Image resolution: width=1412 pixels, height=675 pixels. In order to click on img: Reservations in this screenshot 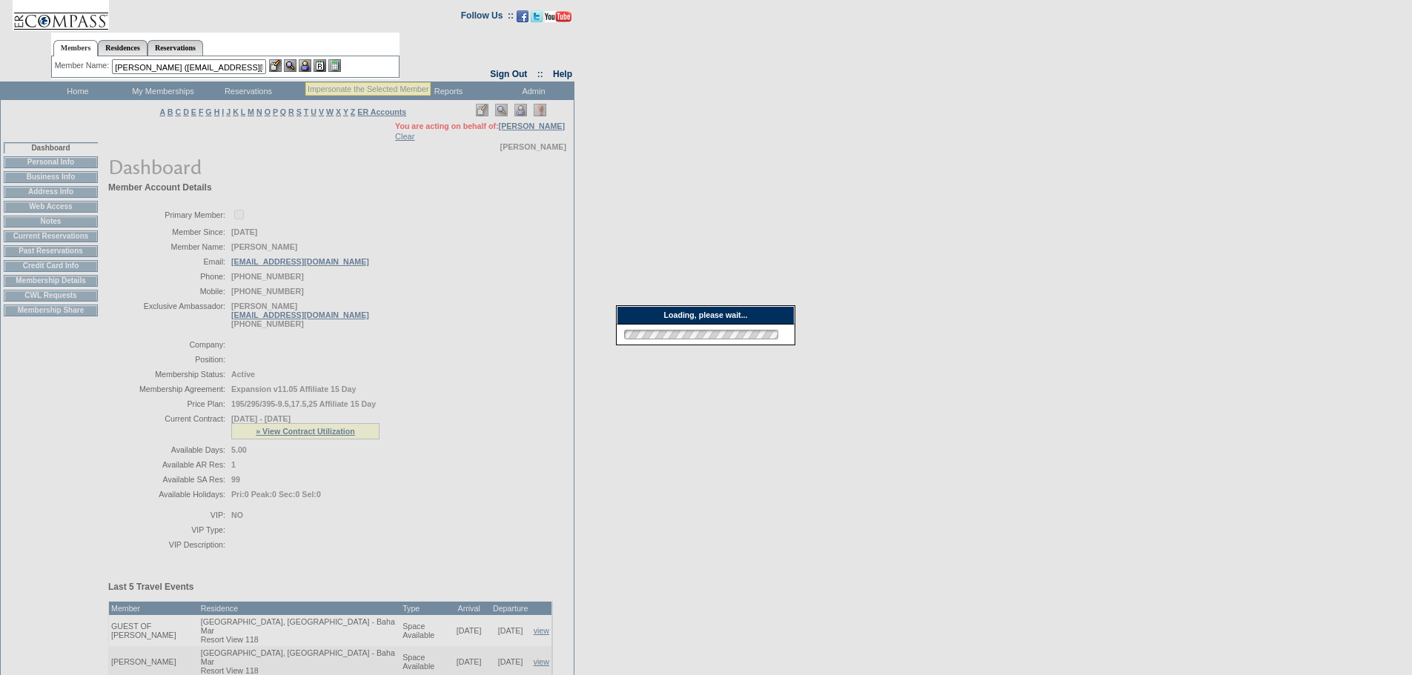, I will do `click(319, 65)`.